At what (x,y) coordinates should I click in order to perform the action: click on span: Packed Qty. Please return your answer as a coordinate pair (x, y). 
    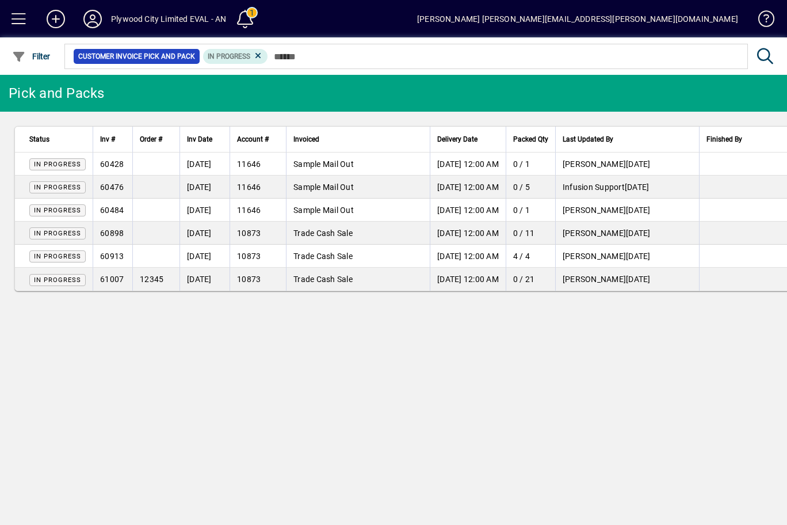
    Looking at the image, I should click on (531, 139).